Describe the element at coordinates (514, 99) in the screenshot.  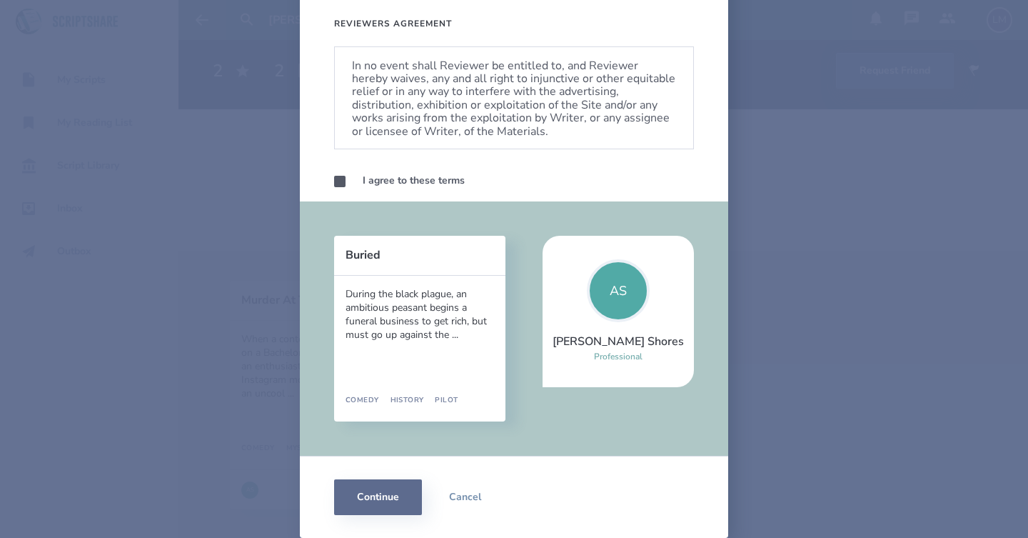
I see `p: In no event shall Reviewer be entitled to, and Reviewer hereby waives, any and all right to injun...` at that location.